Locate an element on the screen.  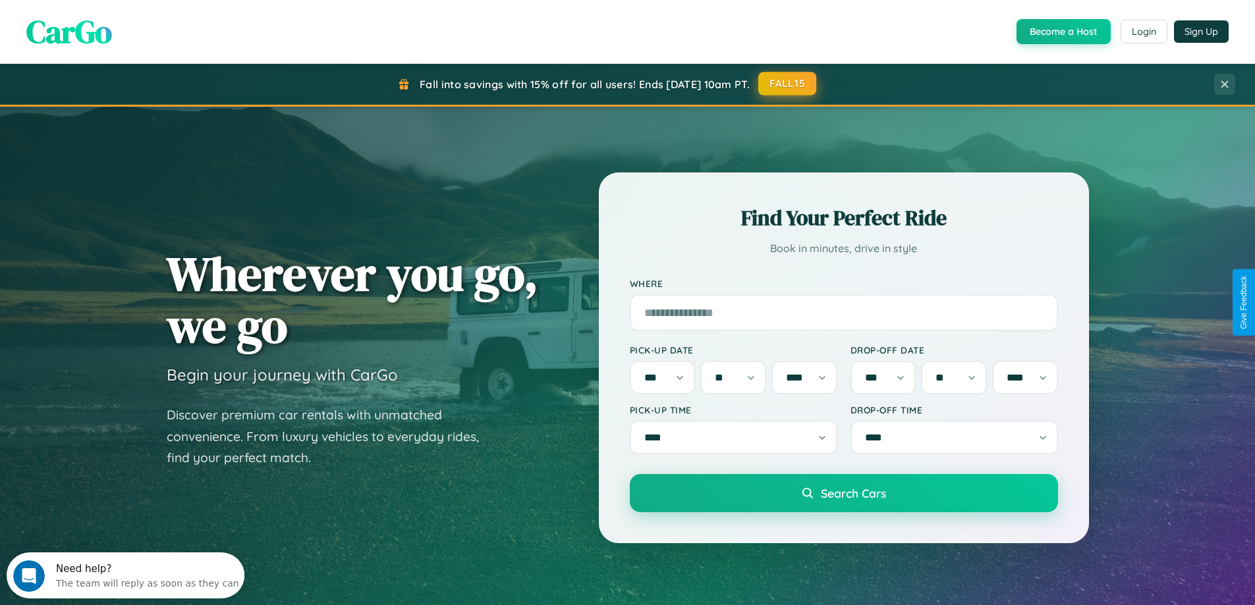
p: Book in minutes, drive in style is located at coordinates (844, 248).